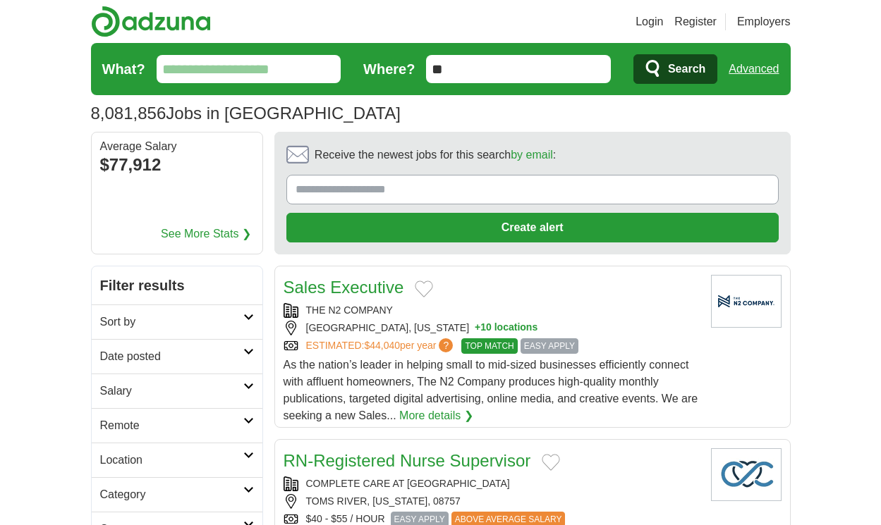 The image size is (881, 525). Describe the element at coordinates (177, 322) in the screenshot. I see `a: Sort by` at that location.